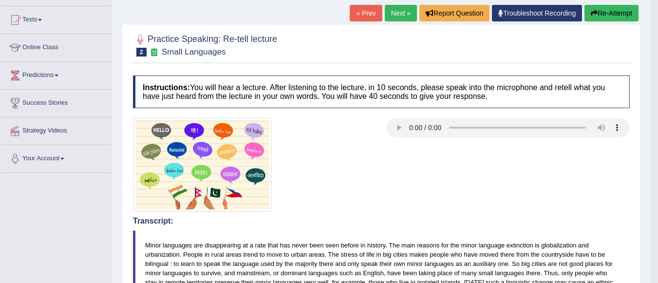 The width and height of the screenshot is (658, 283). Describe the element at coordinates (56, 157) in the screenshot. I see `a: Your Account` at that location.